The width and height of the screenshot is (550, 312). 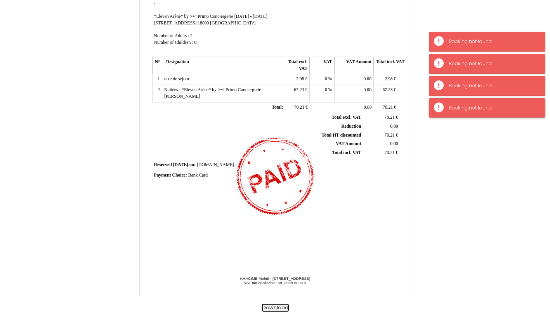 What do you see at coordinates (174, 42) in the screenshot?
I see `span: Number of Children :` at bounding box center [174, 42].